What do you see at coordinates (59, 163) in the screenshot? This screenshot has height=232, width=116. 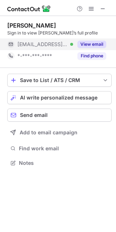 I see `button: Notes` at bounding box center [59, 163].